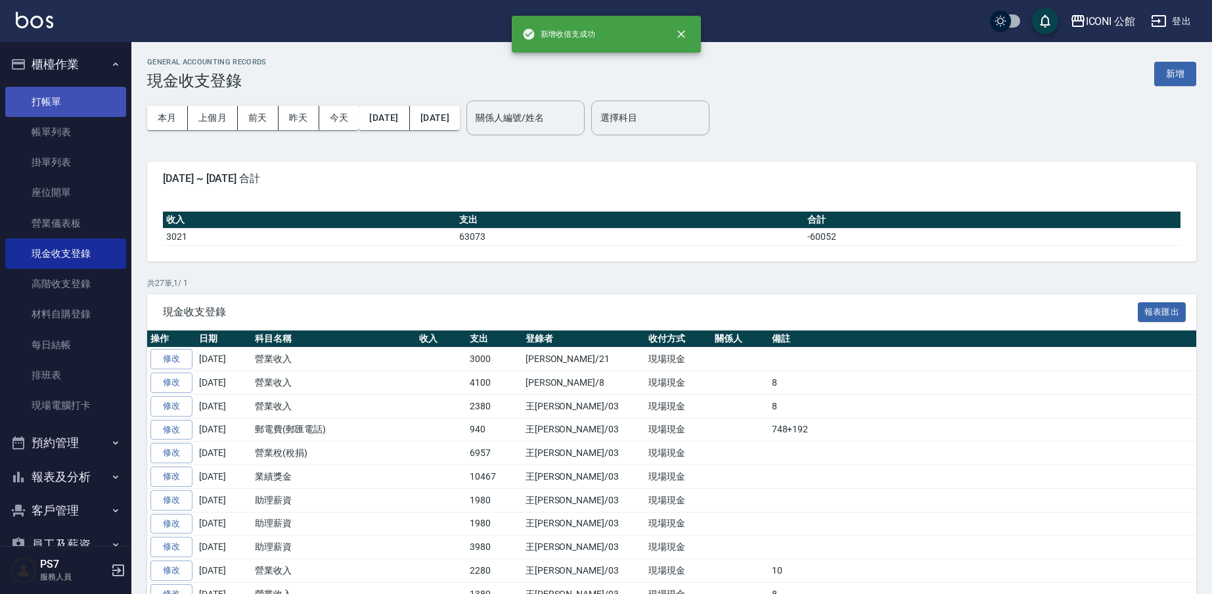  What do you see at coordinates (334, 430) in the screenshot?
I see `td: 郵電費(郵匯電話)` at bounding box center [334, 430].